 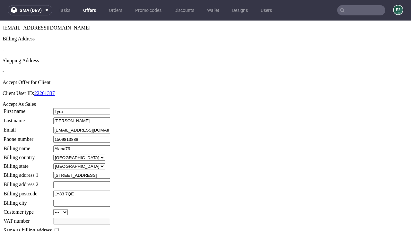 What do you see at coordinates (28, 155) in the screenshot?
I see `td: Billing address 1` at bounding box center [28, 155].